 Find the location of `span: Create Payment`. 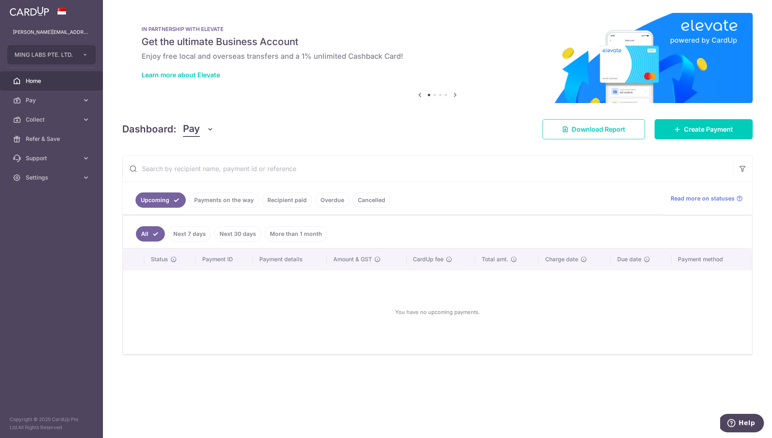

span: Create Payment is located at coordinates (709, 129).